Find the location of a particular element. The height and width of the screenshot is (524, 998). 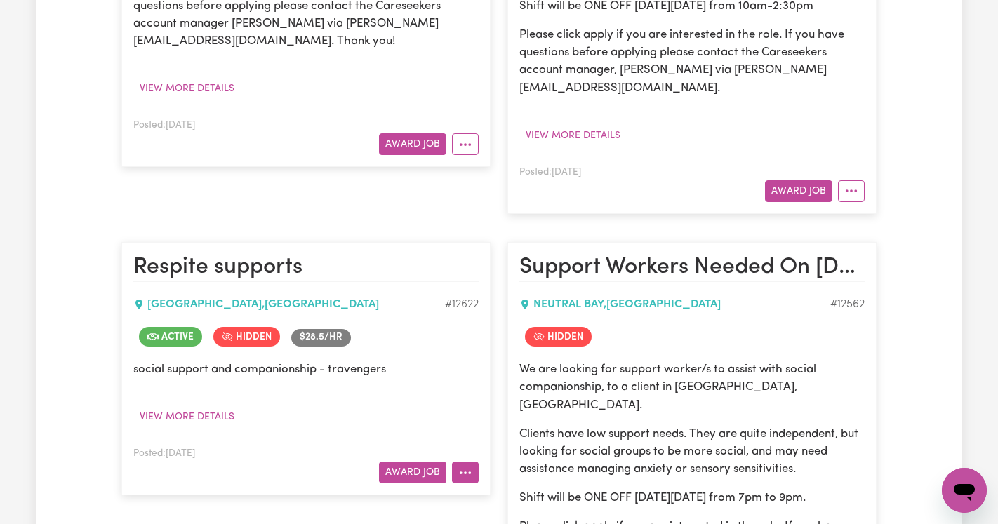

p: Please click apply if you are interested in the role. If you have questions before applying pleas... is located at coordinates (692, 61).